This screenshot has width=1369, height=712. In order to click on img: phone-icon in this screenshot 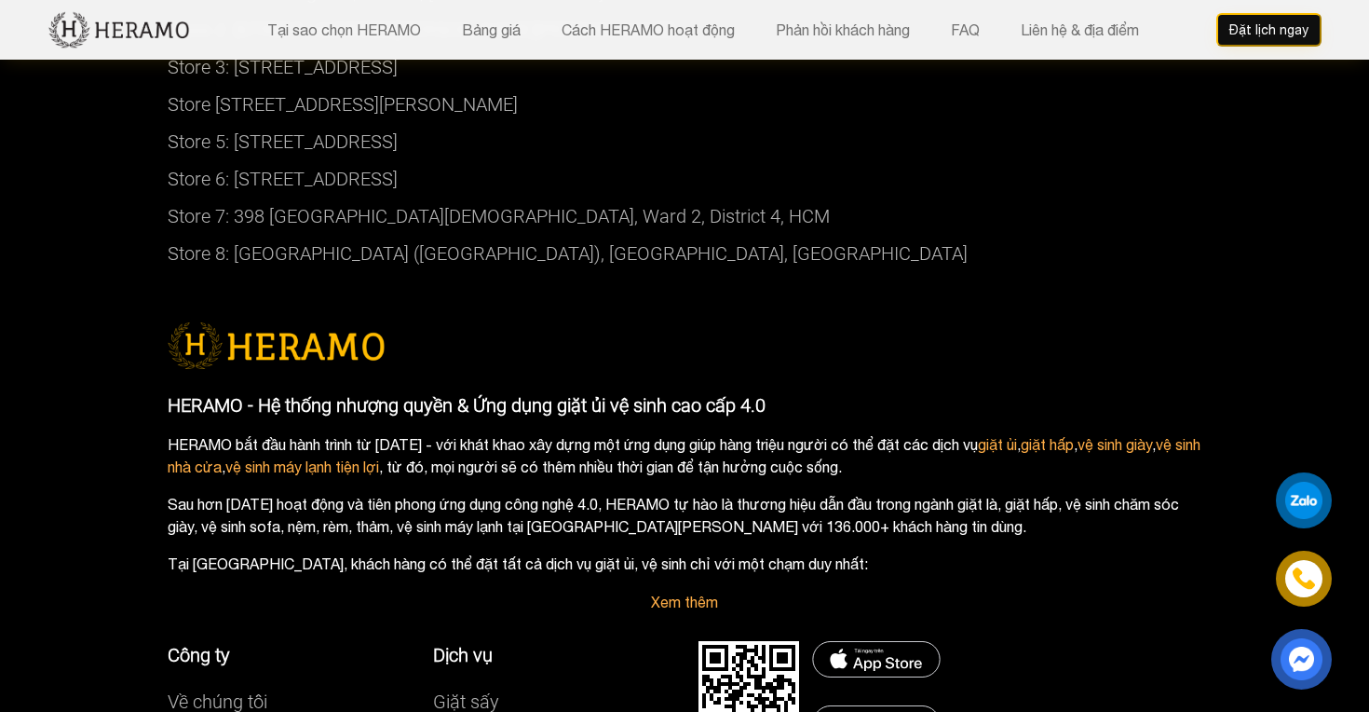, I will do `click(1304, 578)`.